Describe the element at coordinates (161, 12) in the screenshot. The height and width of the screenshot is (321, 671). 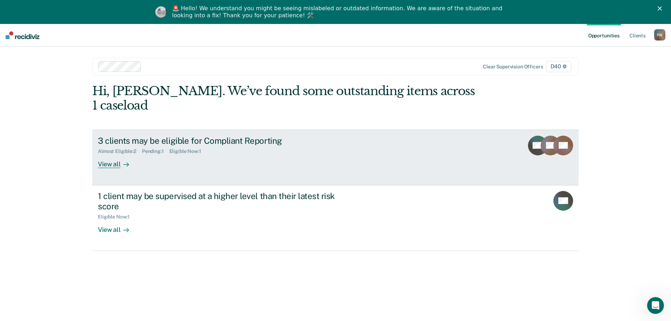
I see `img: Profile image for Kim` at that location.